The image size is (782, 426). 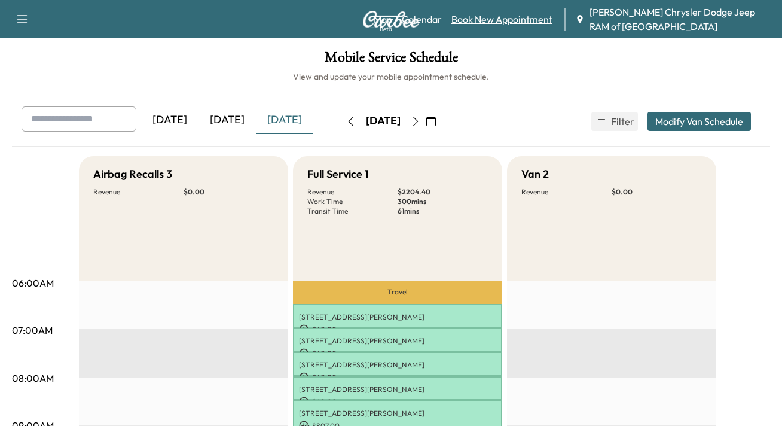 What do you see at coordinates (502, 19) in the screenshot?
I see `a: Book New Appointment` at bounding box center [502, 19].